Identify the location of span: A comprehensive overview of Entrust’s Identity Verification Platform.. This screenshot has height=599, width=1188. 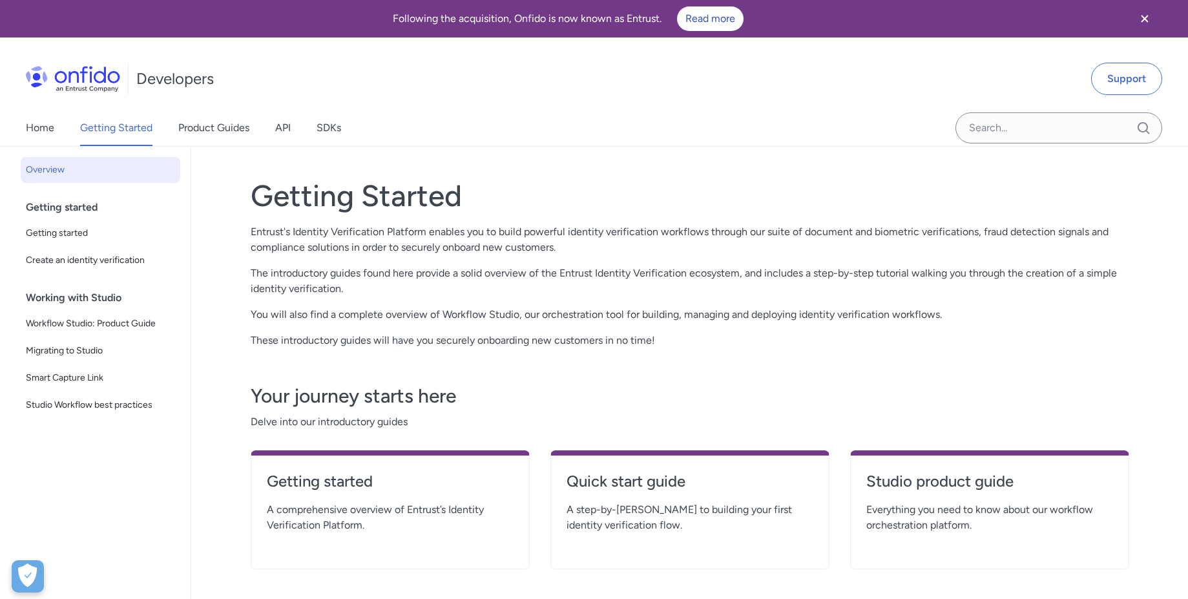
(390, 518).